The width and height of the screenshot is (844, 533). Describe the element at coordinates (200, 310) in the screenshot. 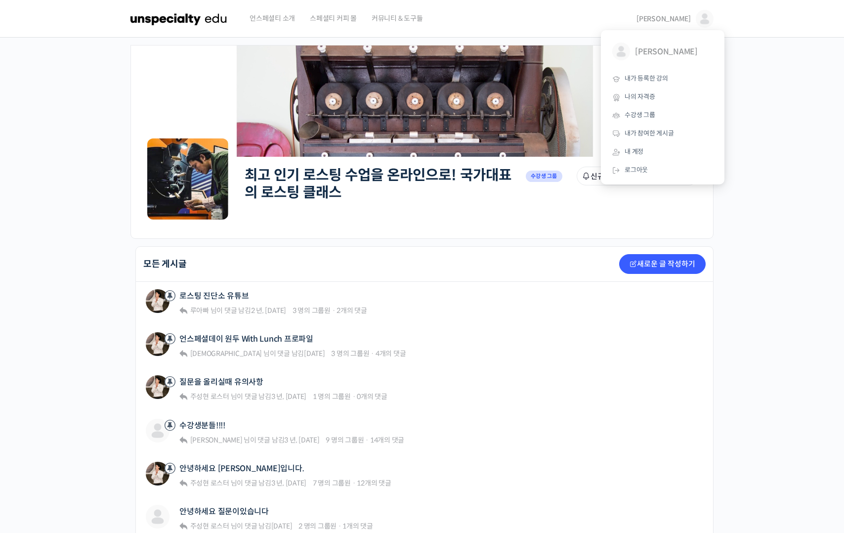

I see `span: 루아빠` at that location.